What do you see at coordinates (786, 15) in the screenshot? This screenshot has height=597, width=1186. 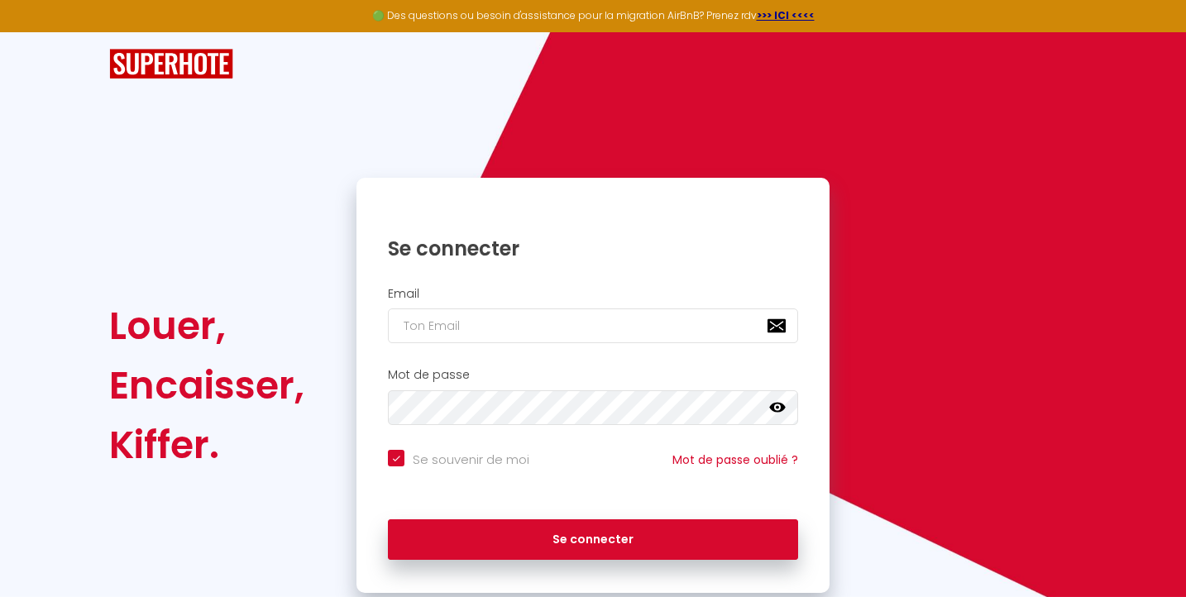 I see `a: >>> ICI <<<<` at bounding box center [786, 15].